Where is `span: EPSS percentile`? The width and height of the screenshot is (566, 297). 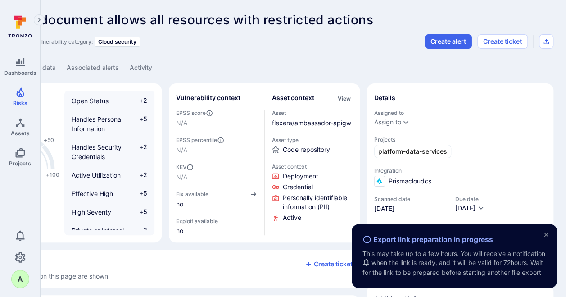
span: EPSS percentile is located at coordinates (216, 140).